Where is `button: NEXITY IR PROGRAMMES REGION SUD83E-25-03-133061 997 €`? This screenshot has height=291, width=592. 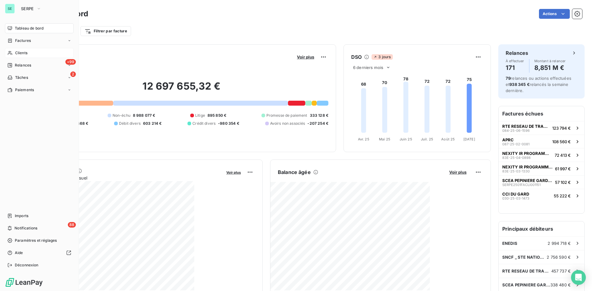
button: NEXITY IR PROGRAMMES REGION SUD83E-25-03-133061 997 € is located at coordinates (541, 169).